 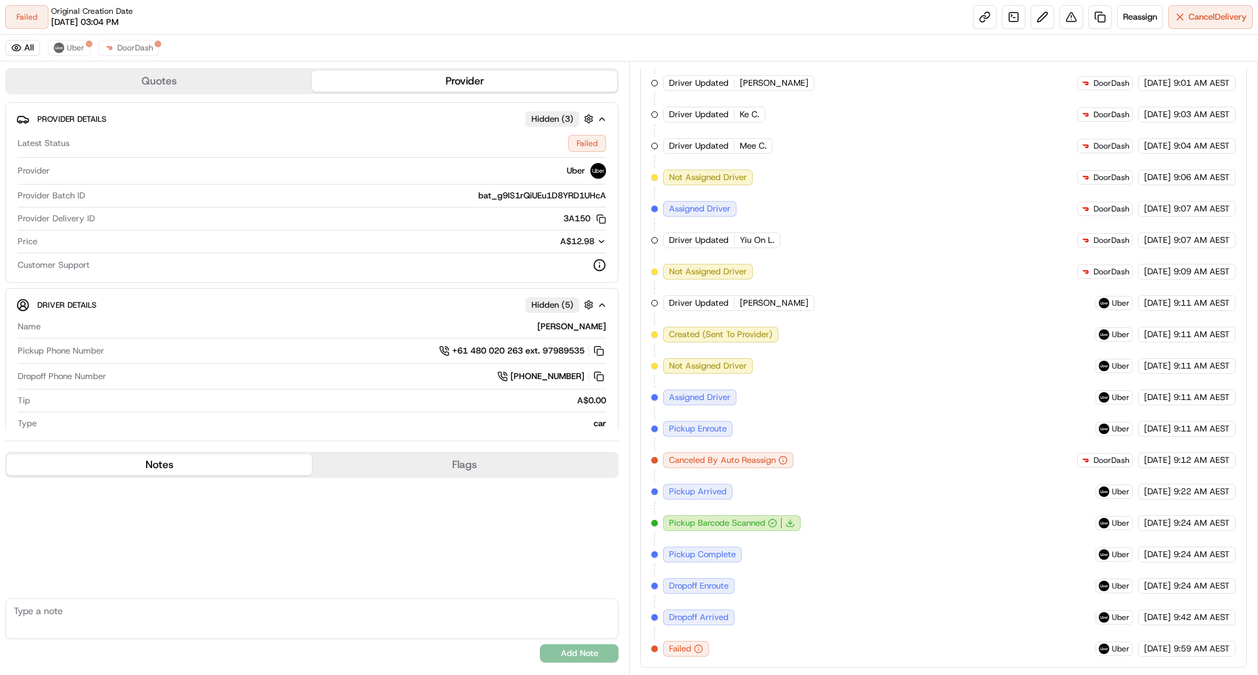 I want to click on div: car, so click(x=324, y=424).